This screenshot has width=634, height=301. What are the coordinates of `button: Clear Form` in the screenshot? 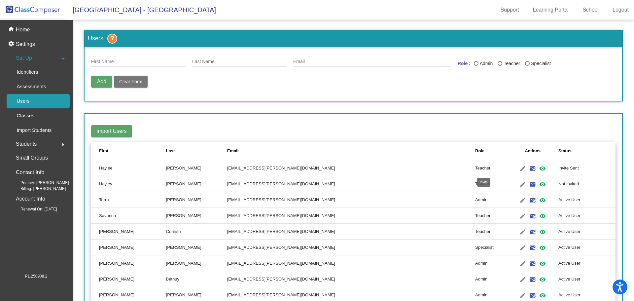 It's located at (131, 82).